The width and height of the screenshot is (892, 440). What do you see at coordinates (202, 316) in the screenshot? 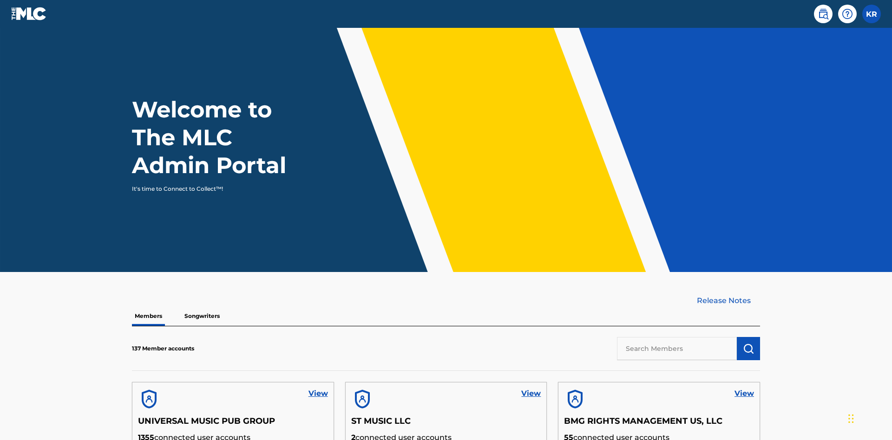
I see `p: Songwriters` at bounding box center [202, 316].